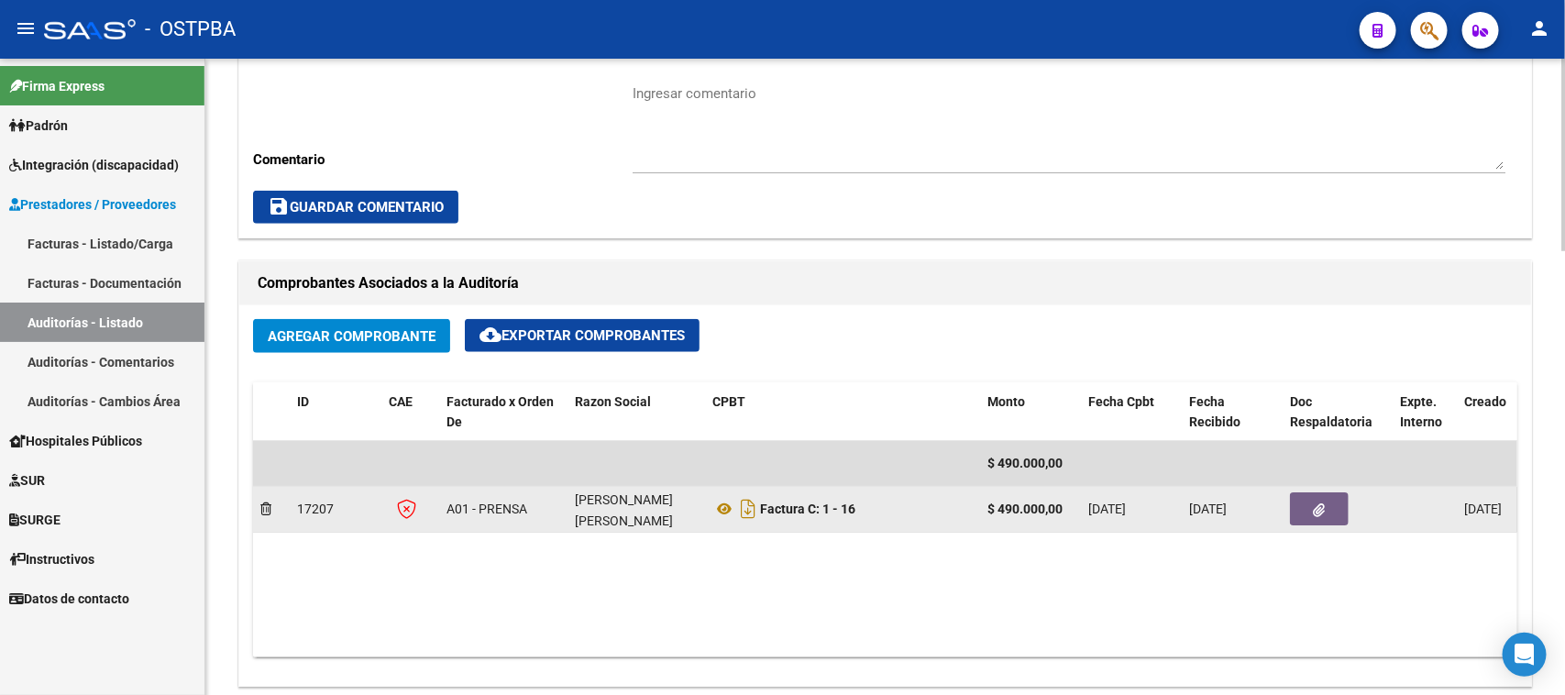 The image size is (1565, 695). I want to click on datatable-header-cell: Doc Respaldatoria, so click(1338, 413).